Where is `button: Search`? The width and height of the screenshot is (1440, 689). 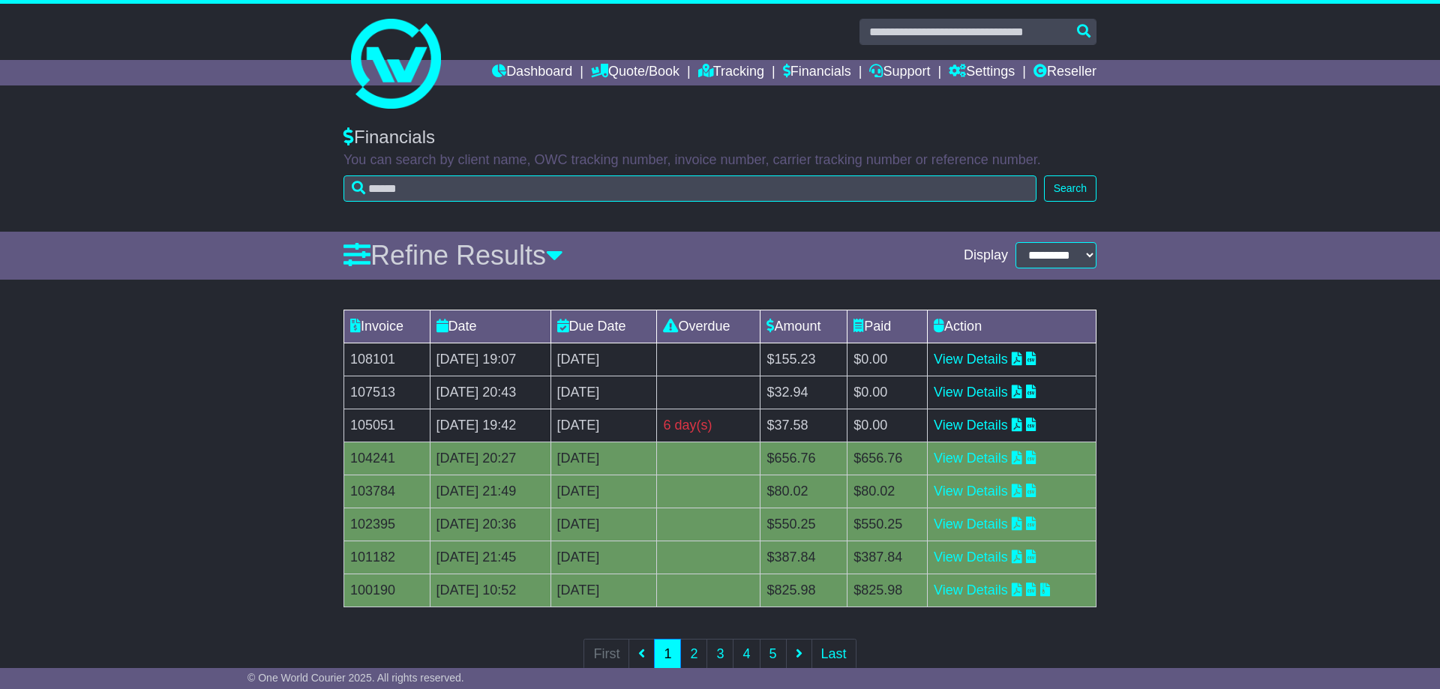
button: Search is located at coordinates (1070, 188).